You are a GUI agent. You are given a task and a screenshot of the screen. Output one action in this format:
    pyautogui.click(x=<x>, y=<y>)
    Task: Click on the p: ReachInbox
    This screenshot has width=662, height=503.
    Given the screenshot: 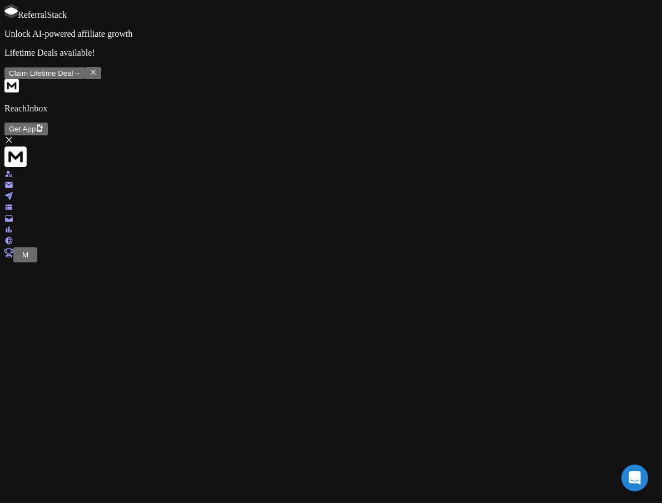 What is the action you would take?
    pyautogui.click(x=331, y=109)
    